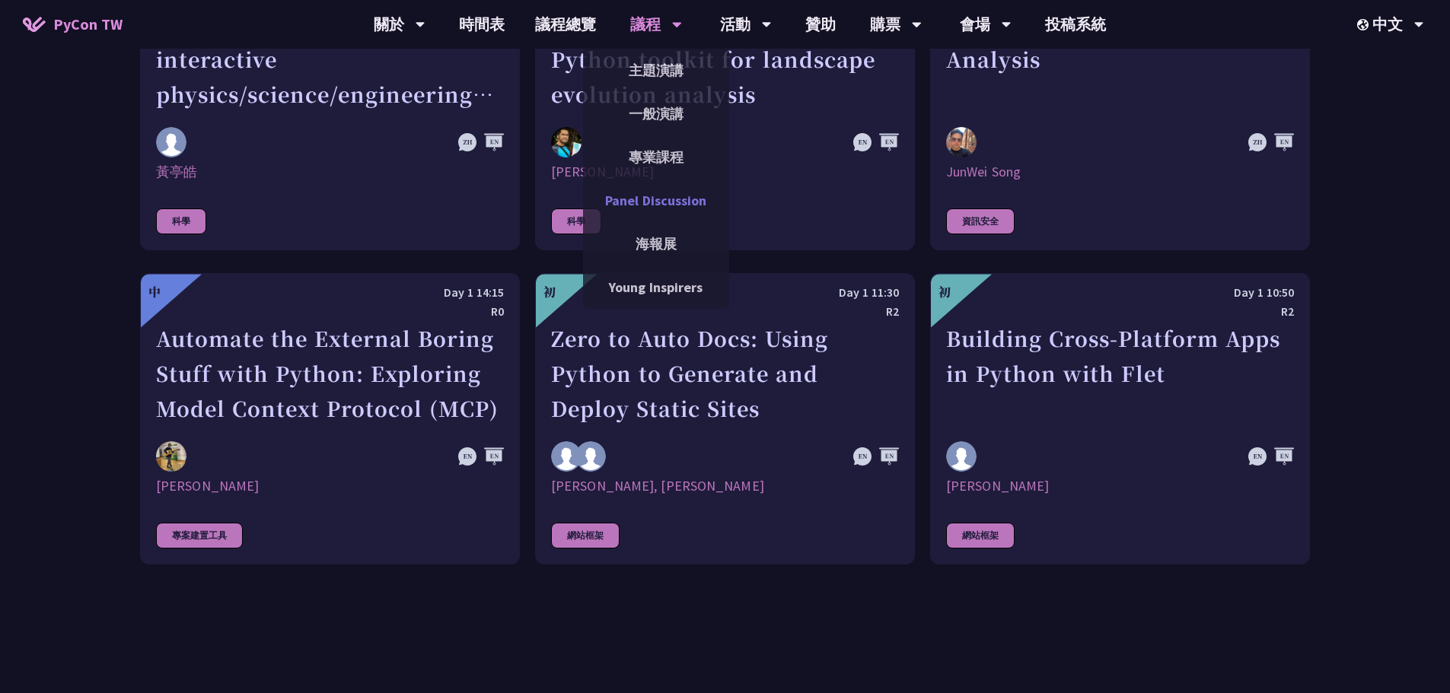 The image size is (1450, 693). Describe the element at coordinates (1120, 59) in the screenshot. I see `div: Practical Python Malware Analysis` at that location.